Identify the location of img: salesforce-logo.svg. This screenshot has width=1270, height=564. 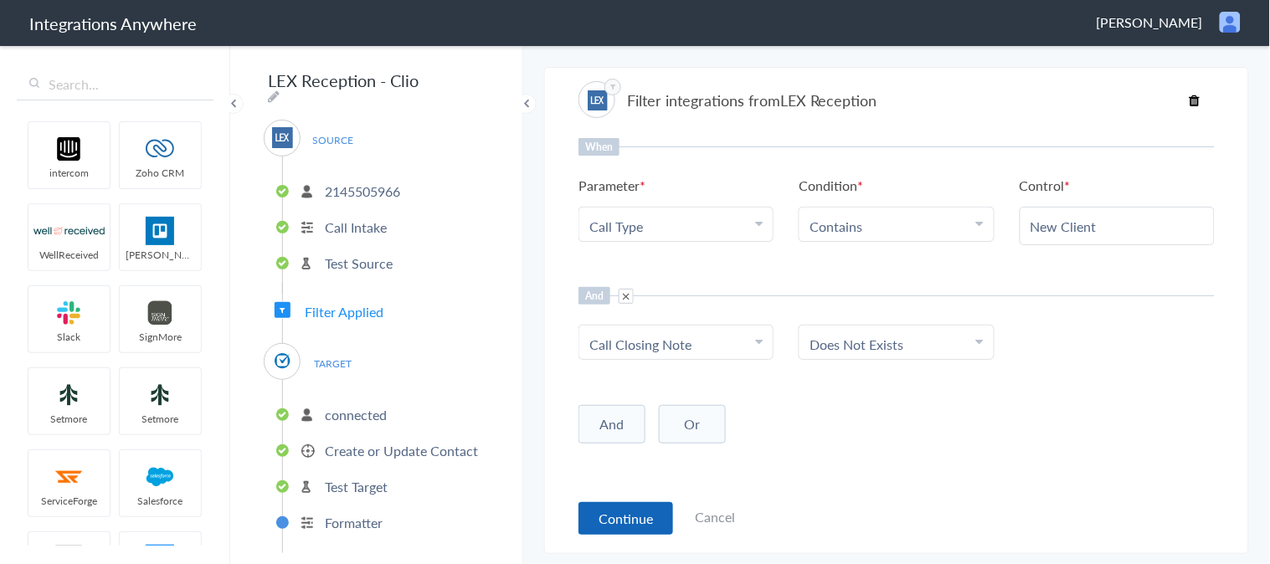
(160, 477).